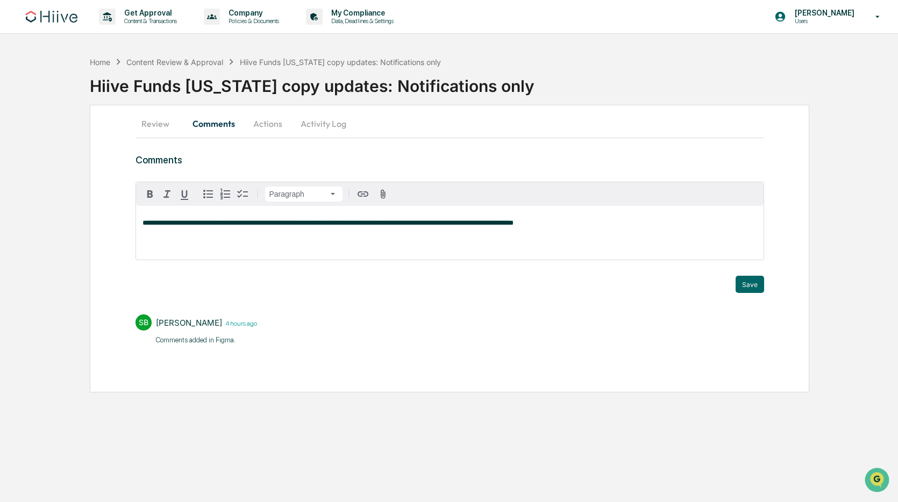 The image size is (898, 502). What do you see at coordinates (304, 194) in the screenshot?
I see `button: Block type` at bounding box center [304, 194].